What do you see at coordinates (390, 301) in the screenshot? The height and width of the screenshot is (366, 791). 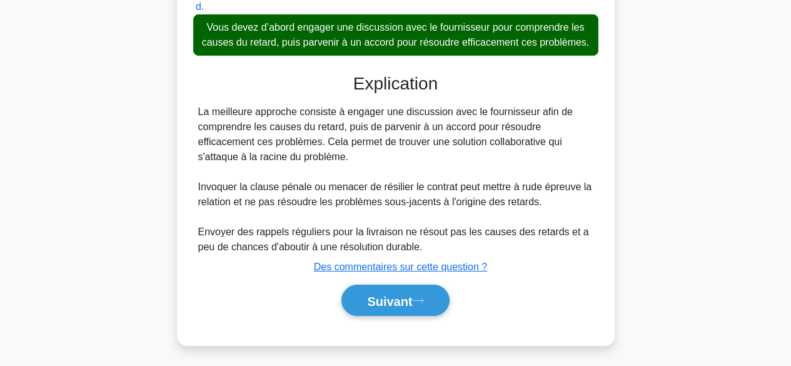 I see `font: Suivant` at bounding box center [390, 301].